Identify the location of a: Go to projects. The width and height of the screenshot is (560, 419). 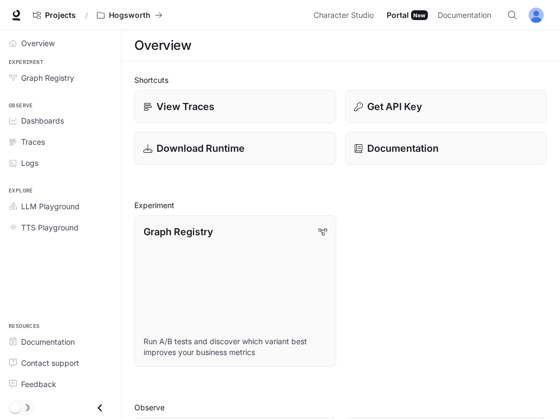
(54, 15).